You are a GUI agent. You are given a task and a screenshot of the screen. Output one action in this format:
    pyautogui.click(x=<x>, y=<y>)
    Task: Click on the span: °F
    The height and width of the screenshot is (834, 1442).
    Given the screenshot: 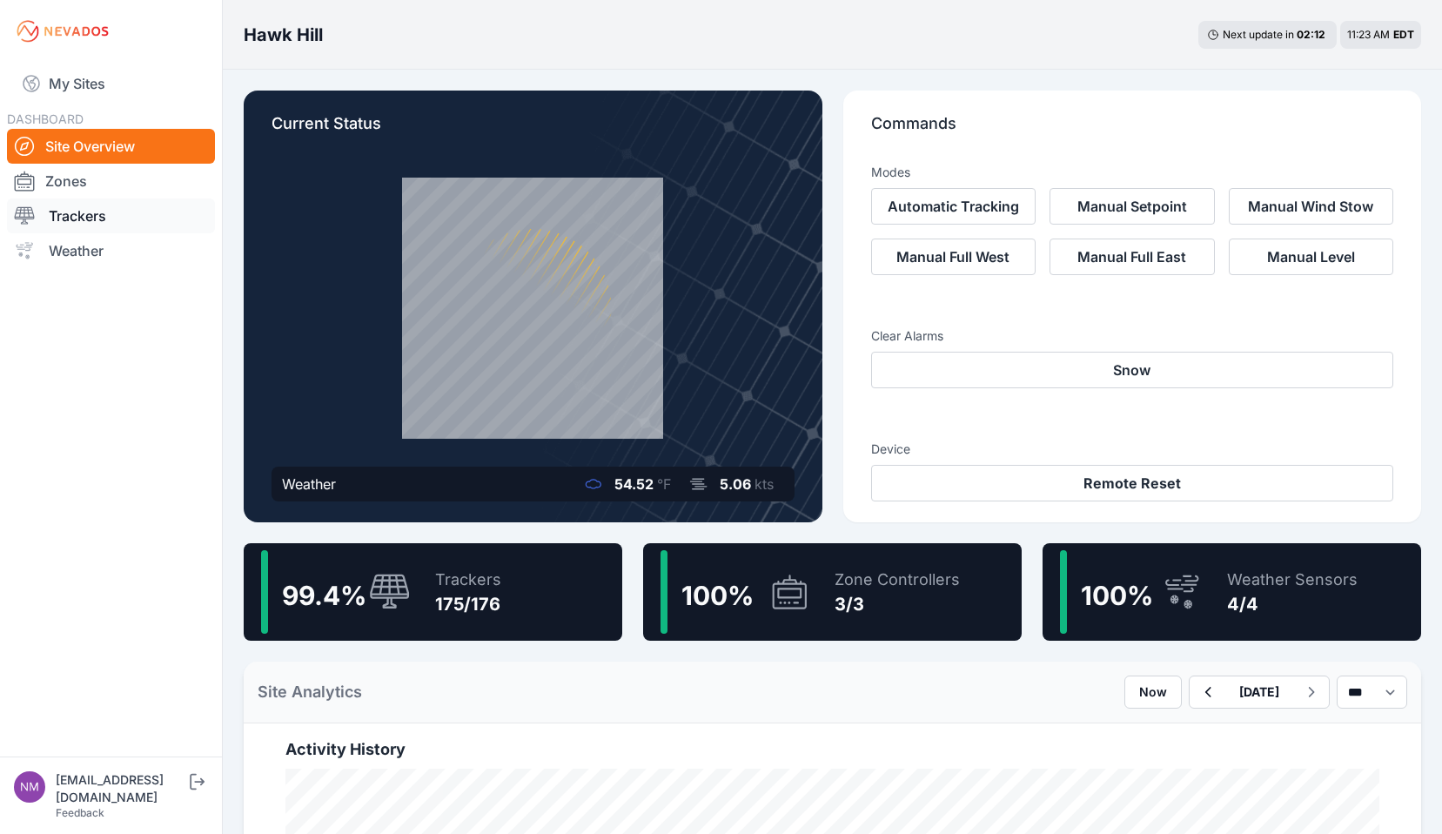 What is the action you would take?
    pyautogui.click(x=664, y=484)
    